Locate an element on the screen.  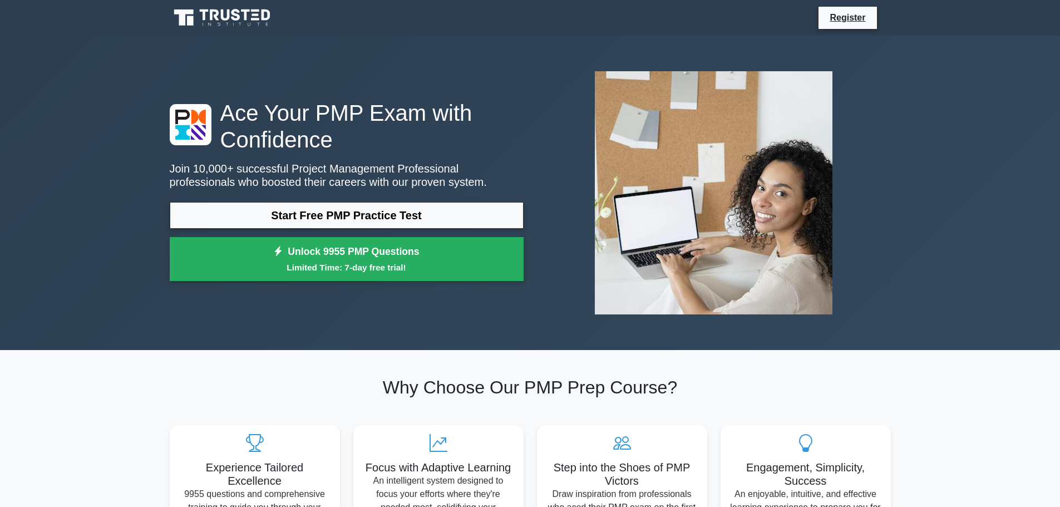
a: Register is located at coordinates (848, 17).